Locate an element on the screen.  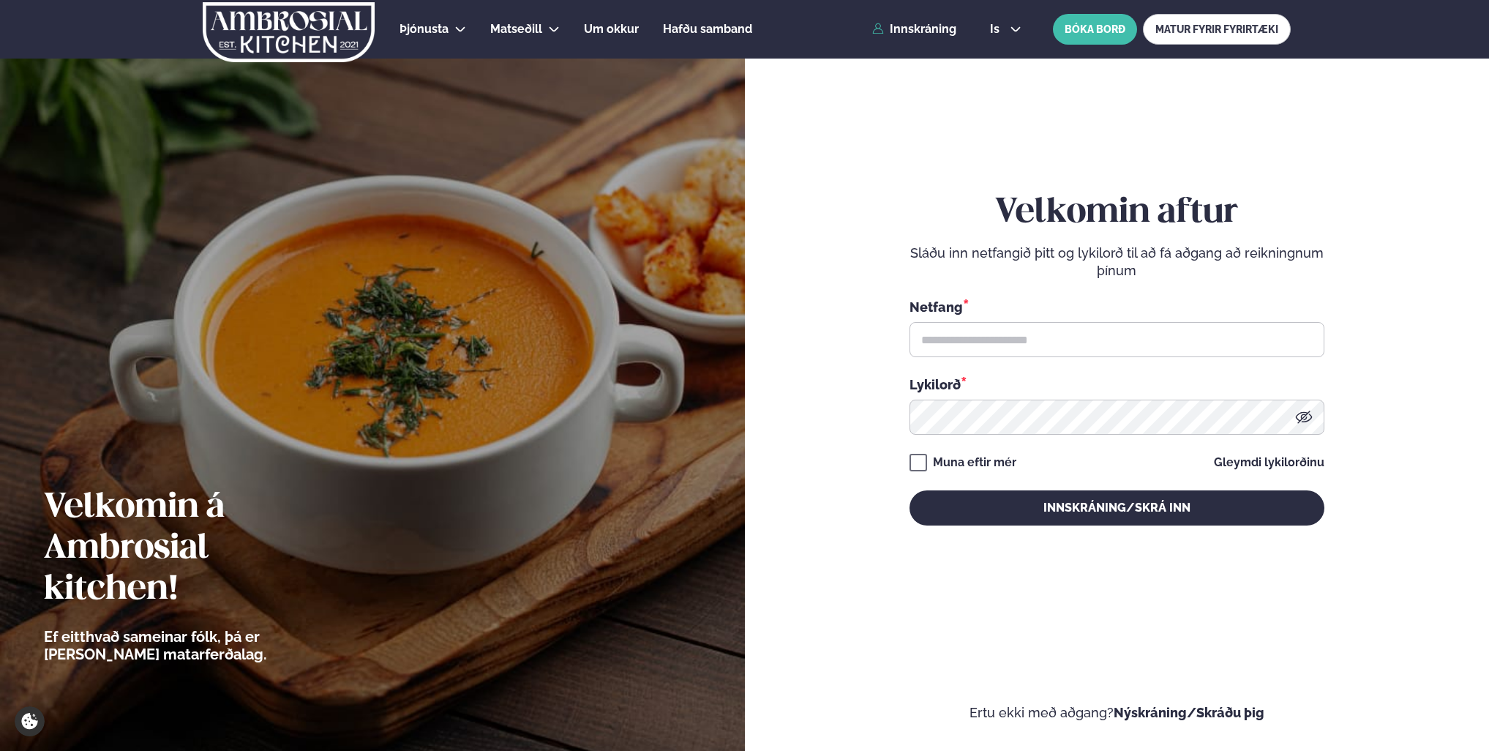
div: Netfang is located at coordinates (1117, 307).